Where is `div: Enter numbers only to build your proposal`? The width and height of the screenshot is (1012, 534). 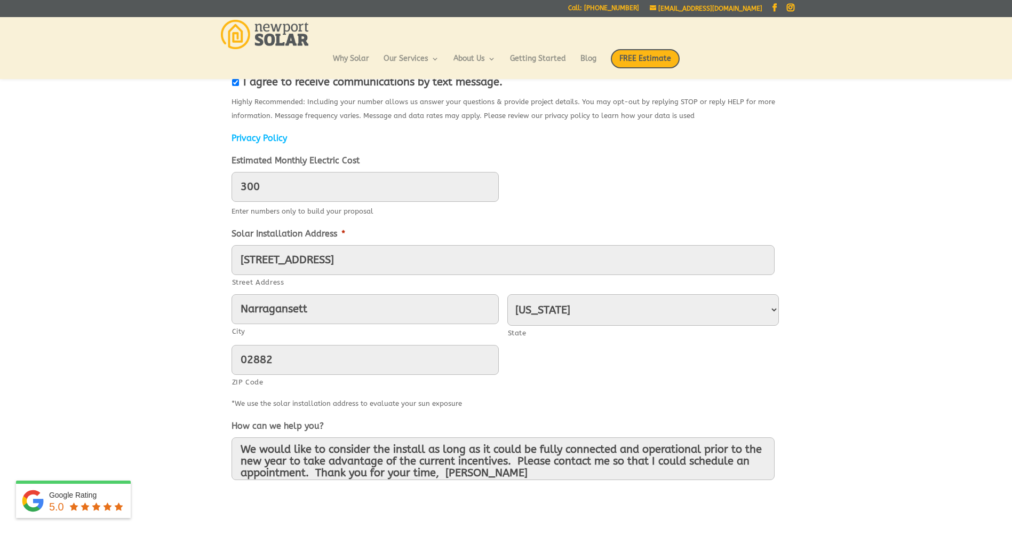
div: Enter numbers only to build your proposal is located at coordinates (506, 210).